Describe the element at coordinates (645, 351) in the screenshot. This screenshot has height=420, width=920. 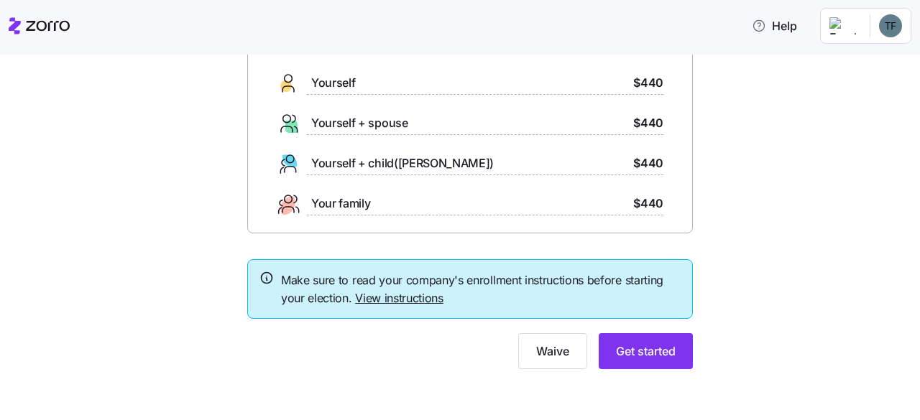
I see `span: Get started` at that location.